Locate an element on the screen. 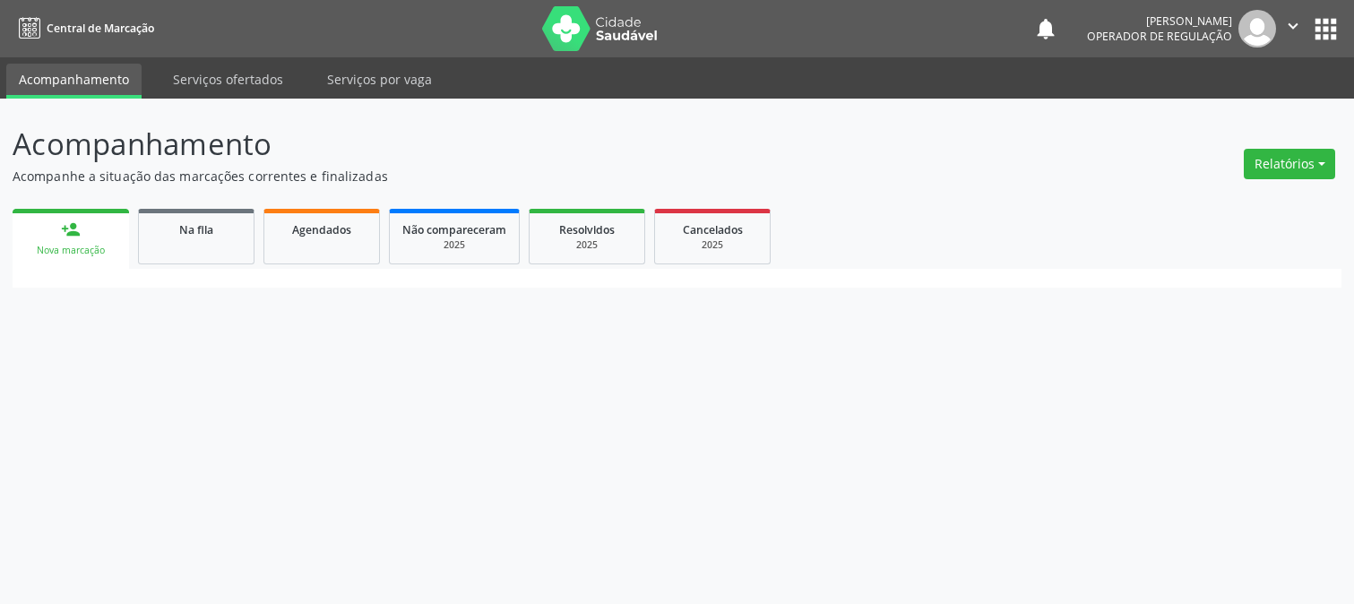  a: Acompanhamento is located at coordinates (73, 81).